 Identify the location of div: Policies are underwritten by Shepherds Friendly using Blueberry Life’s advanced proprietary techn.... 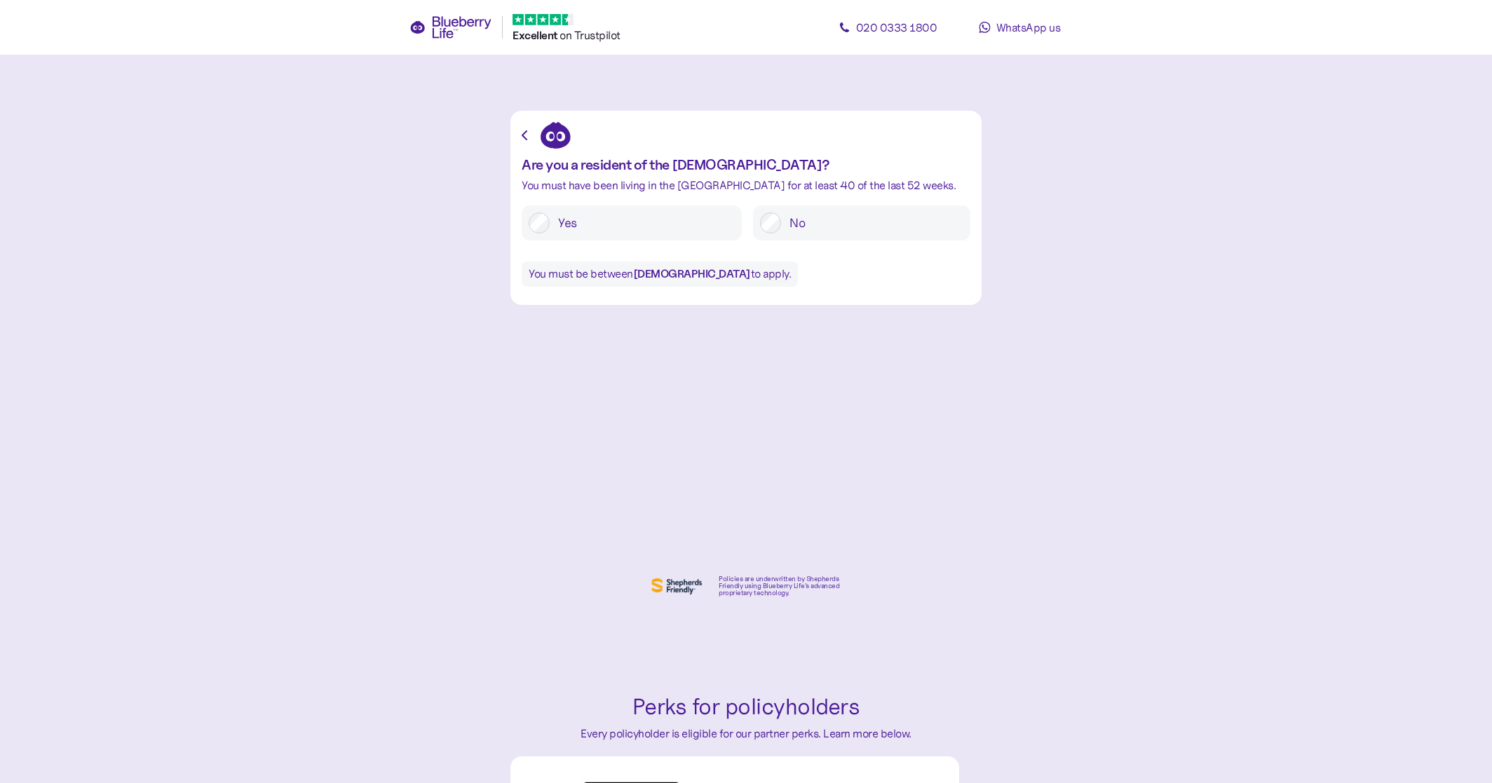
(781, 586).